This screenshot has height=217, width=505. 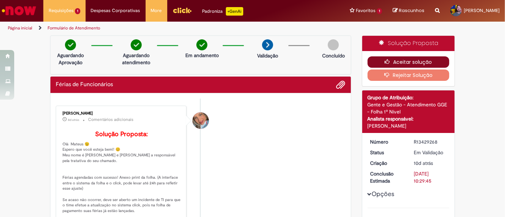 What do you see at coordinates (111, 120) in the screenshot?
I see `small: Comentários adicionais` at bounding box center [111, 120].